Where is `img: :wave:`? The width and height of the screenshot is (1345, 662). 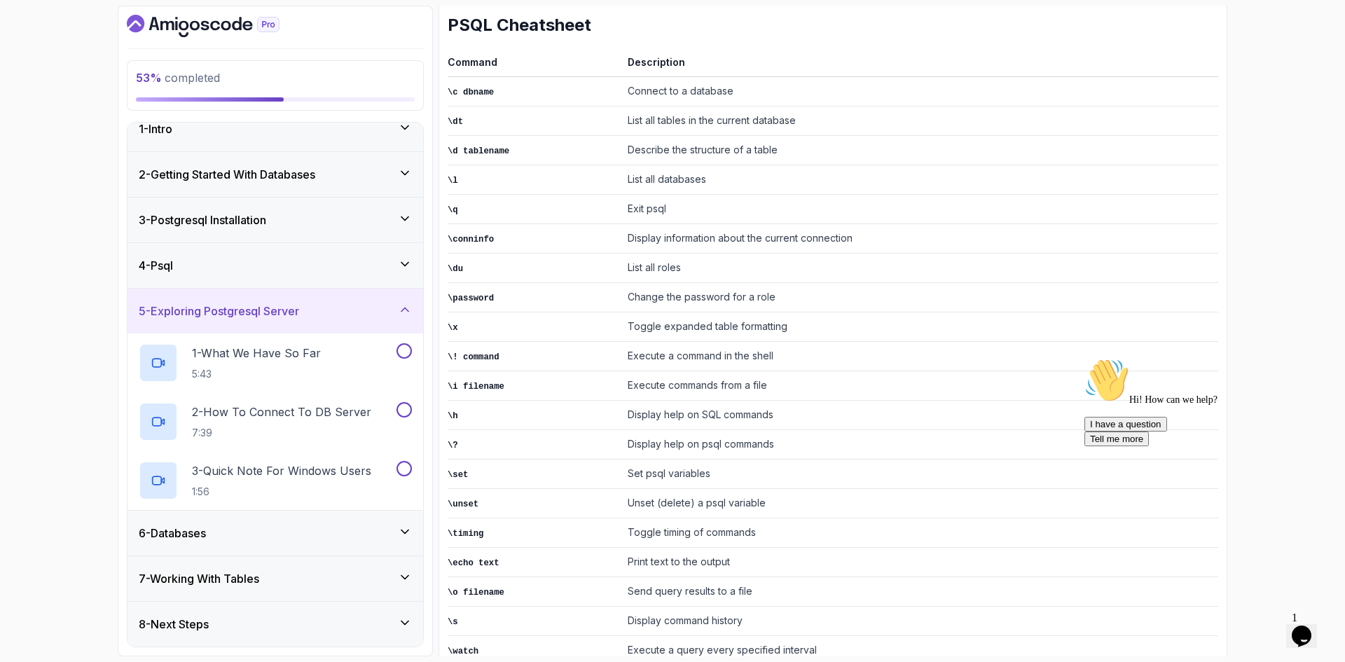
img: :wave: is located at coordinates (28, 28).